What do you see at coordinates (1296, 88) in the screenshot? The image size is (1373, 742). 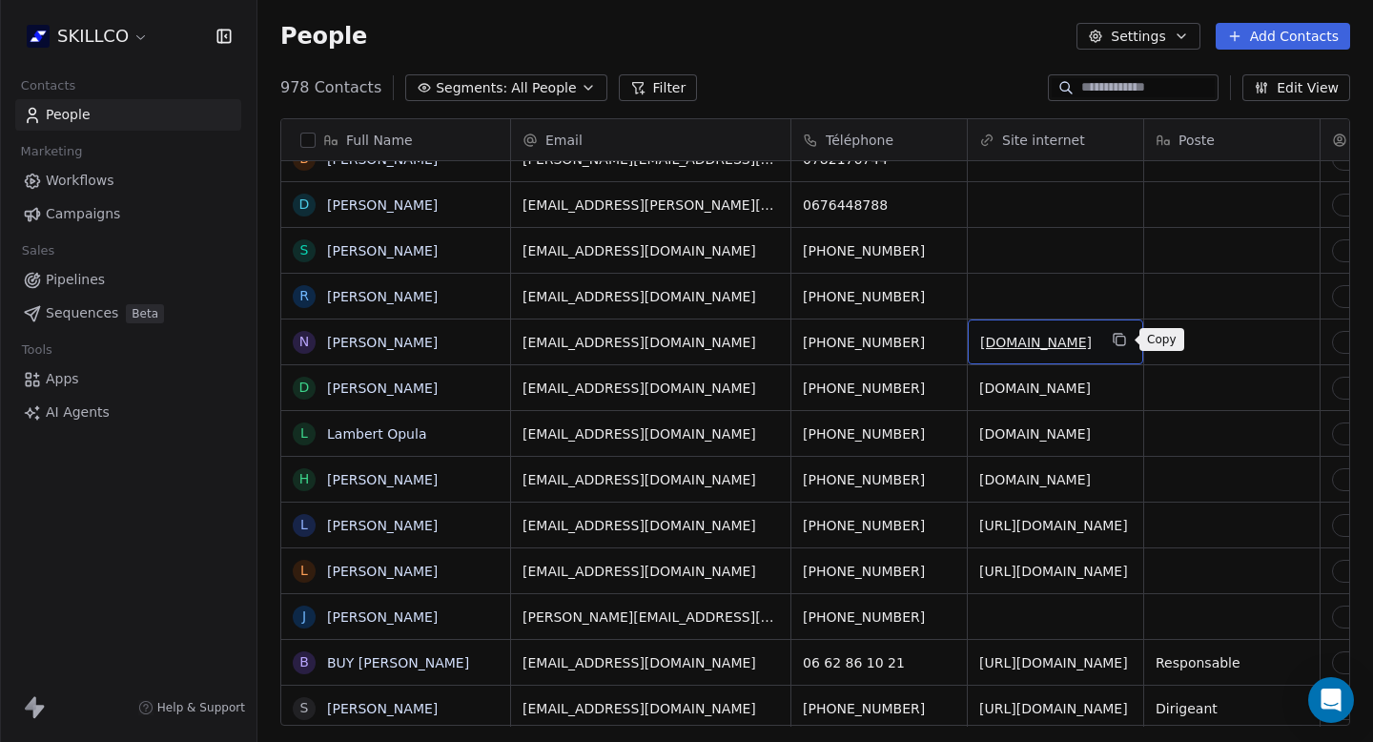 I see `button: Edit View` at bounding box center [1296, 88].